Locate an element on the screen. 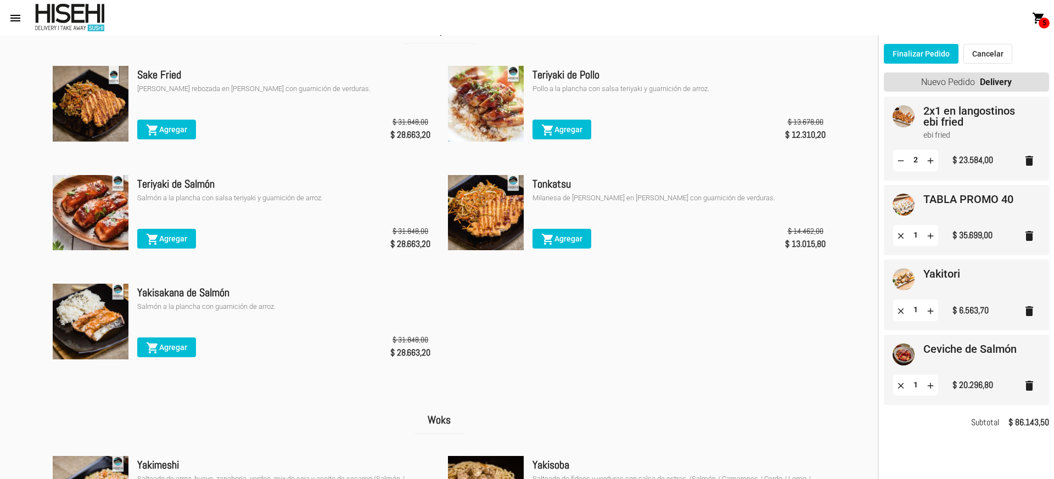  span: $ 14.462,00 is located at coordinates (805, 231).